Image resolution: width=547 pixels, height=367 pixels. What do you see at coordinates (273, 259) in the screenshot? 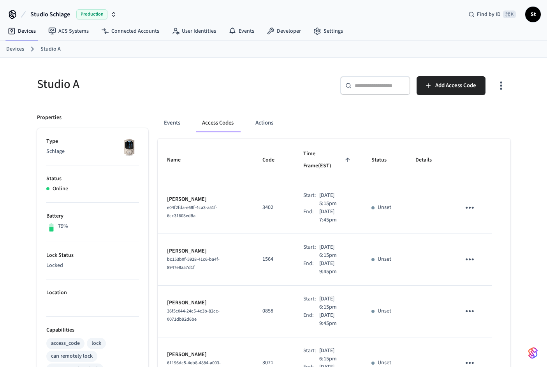
I see `p: 1564` at bounding box center [273, 259].